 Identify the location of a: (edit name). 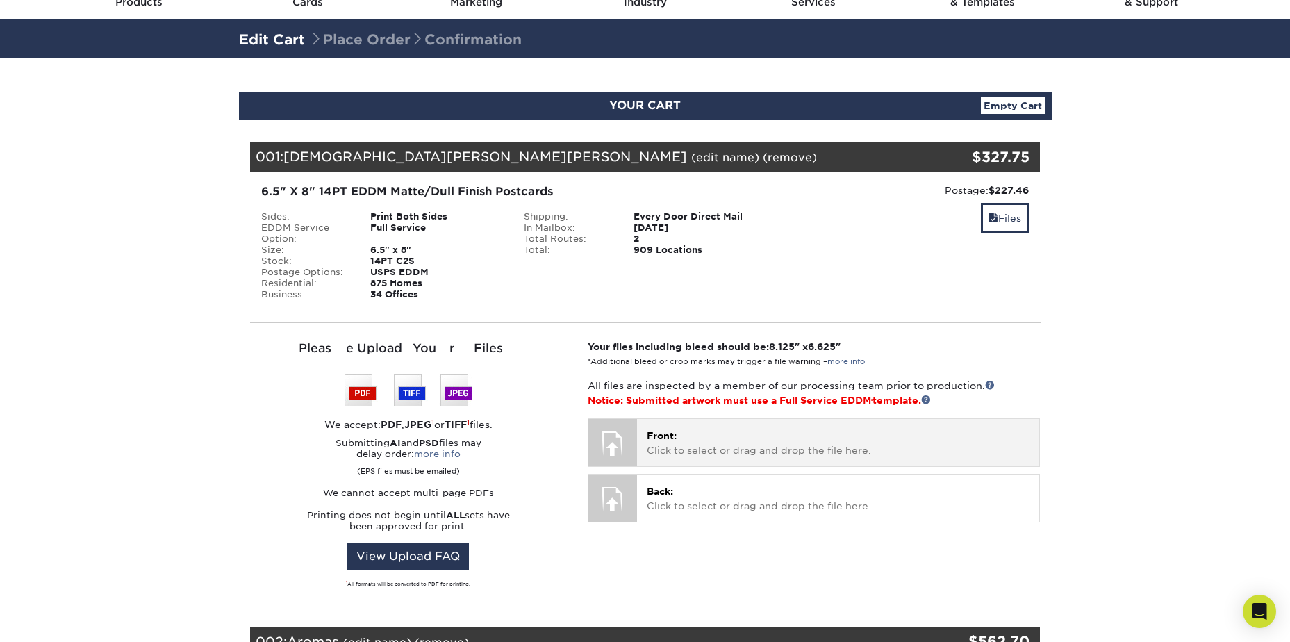
(725, 157).